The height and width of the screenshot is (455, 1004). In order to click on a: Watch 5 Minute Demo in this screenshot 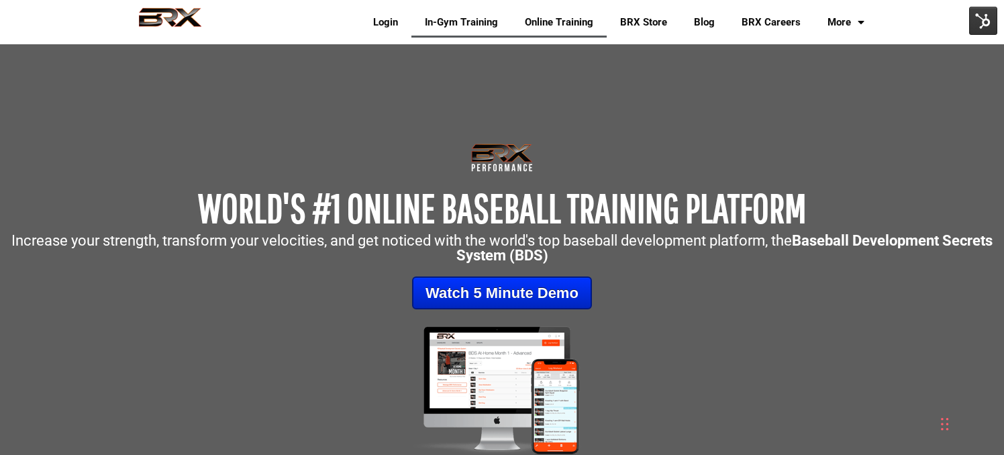, I will do `click(502, 293)`.